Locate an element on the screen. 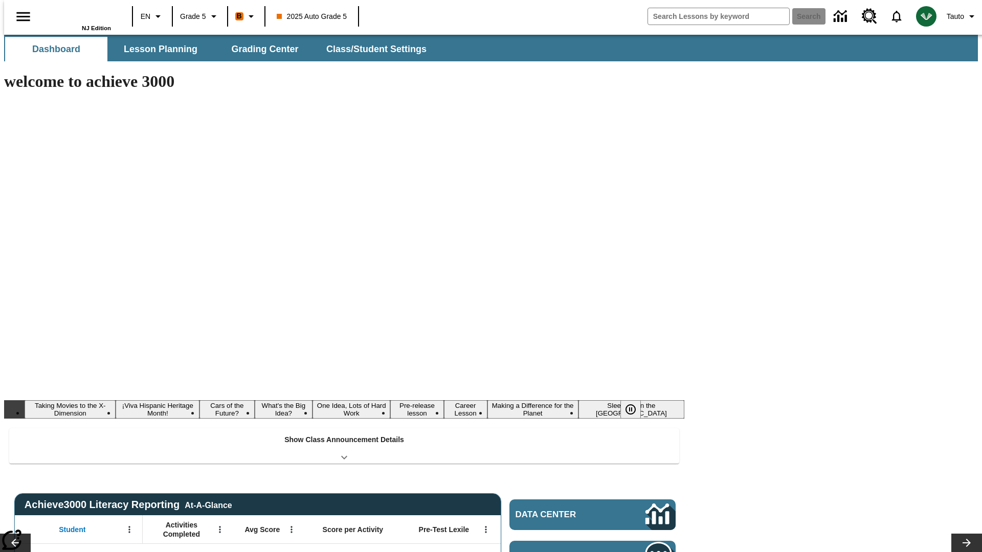 The height and width of the screenshot is (552, 982). button: Open side menu is located at coordinates (23, 16).